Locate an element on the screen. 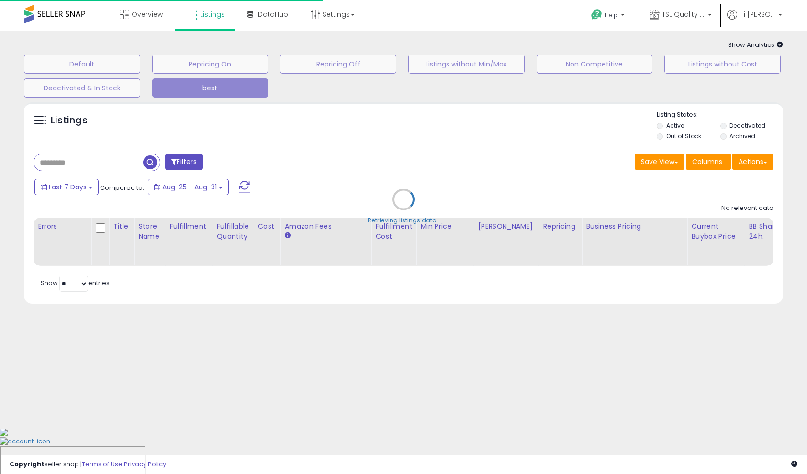 Image resolution: width=807 pixels, height=474 pixels. button: best is located at coordinates (210, 88).